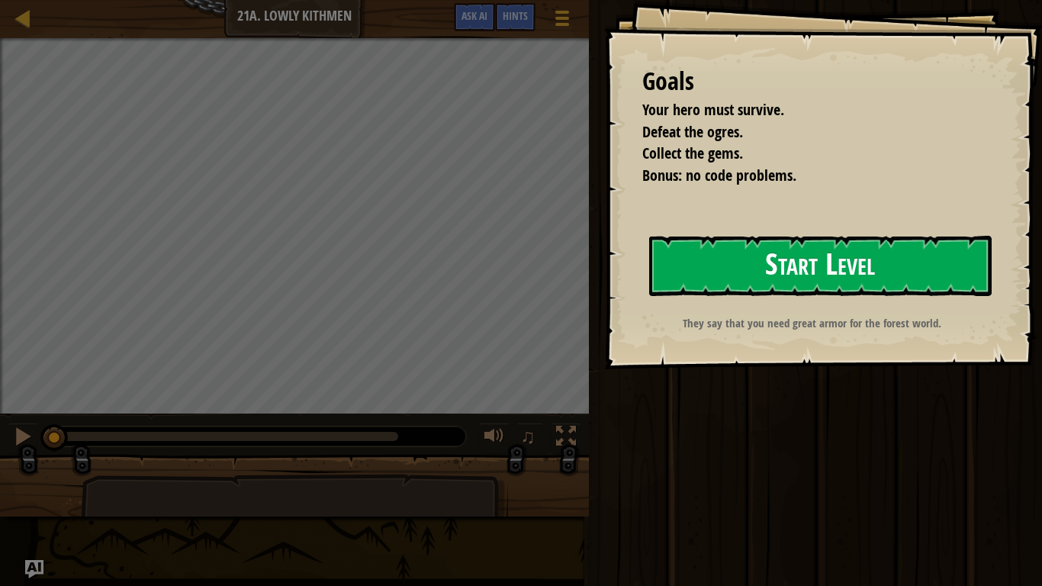 The height and width of the screenshot is (586, 1042). I want to click on span: Hints, so click(515, 15).